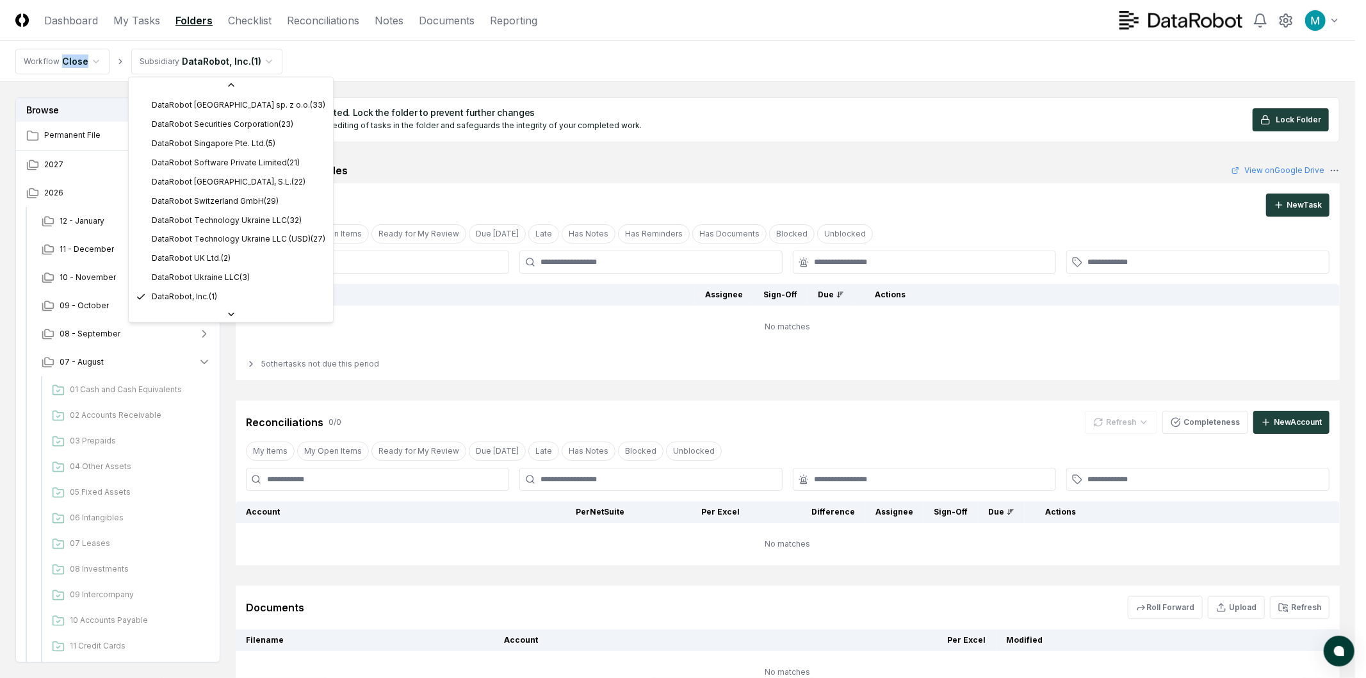  I want to click on div: DataRobot Singapore Pte. Ltd., so click(213, 143).